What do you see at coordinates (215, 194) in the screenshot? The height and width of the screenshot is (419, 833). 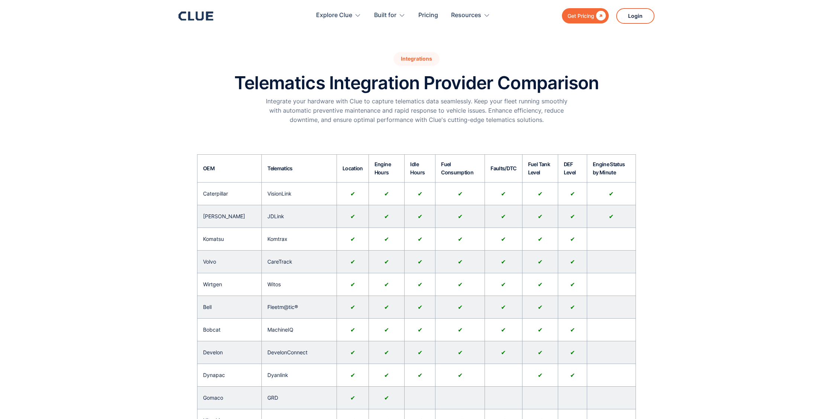 I see `h3: Caterpillar` at bounding box center [215, 194].